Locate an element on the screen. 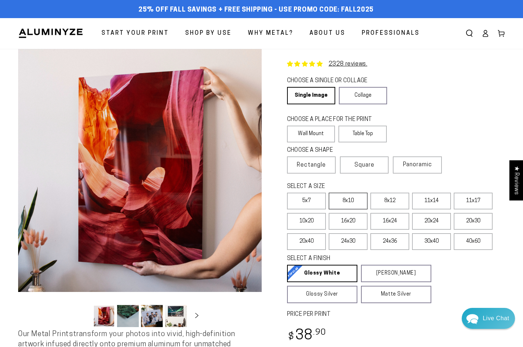  button: Slide left is located at coordinates (83, 316).